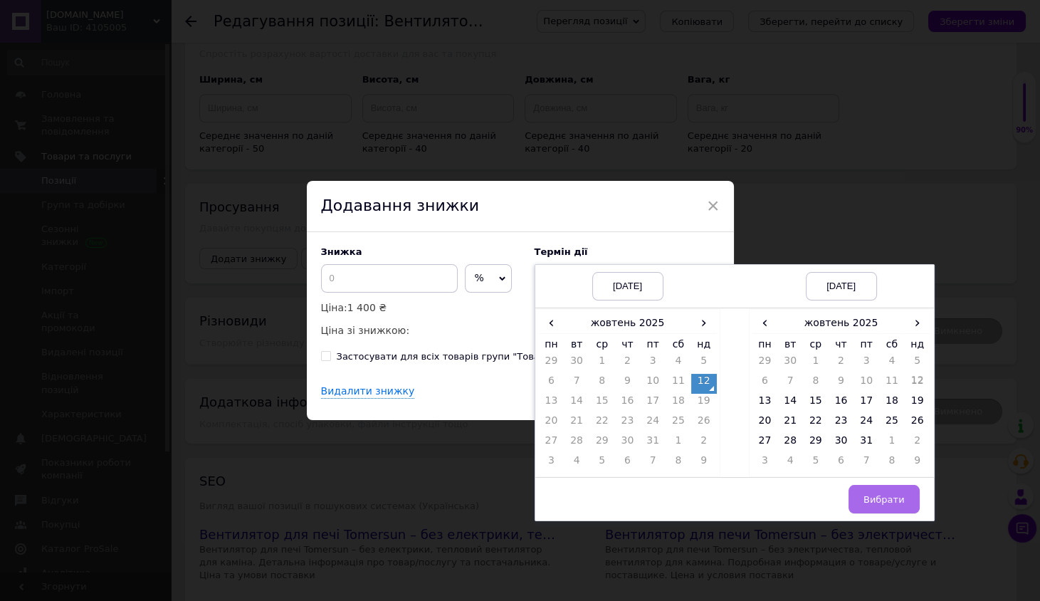 The image size is (1040, 601). What do you see at coordinates (342, 251) in the screenshot?
I see `span: Знижка` at bounding box center [342, 251].